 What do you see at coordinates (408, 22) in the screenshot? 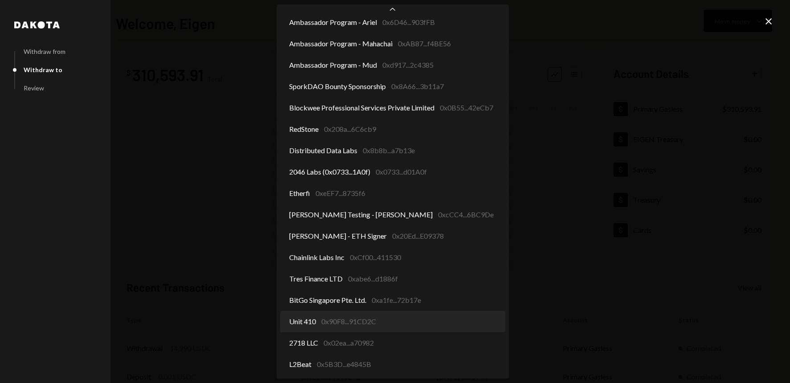
I see `div: 0x6D46...903fFB` at bounding box center [408, 22].